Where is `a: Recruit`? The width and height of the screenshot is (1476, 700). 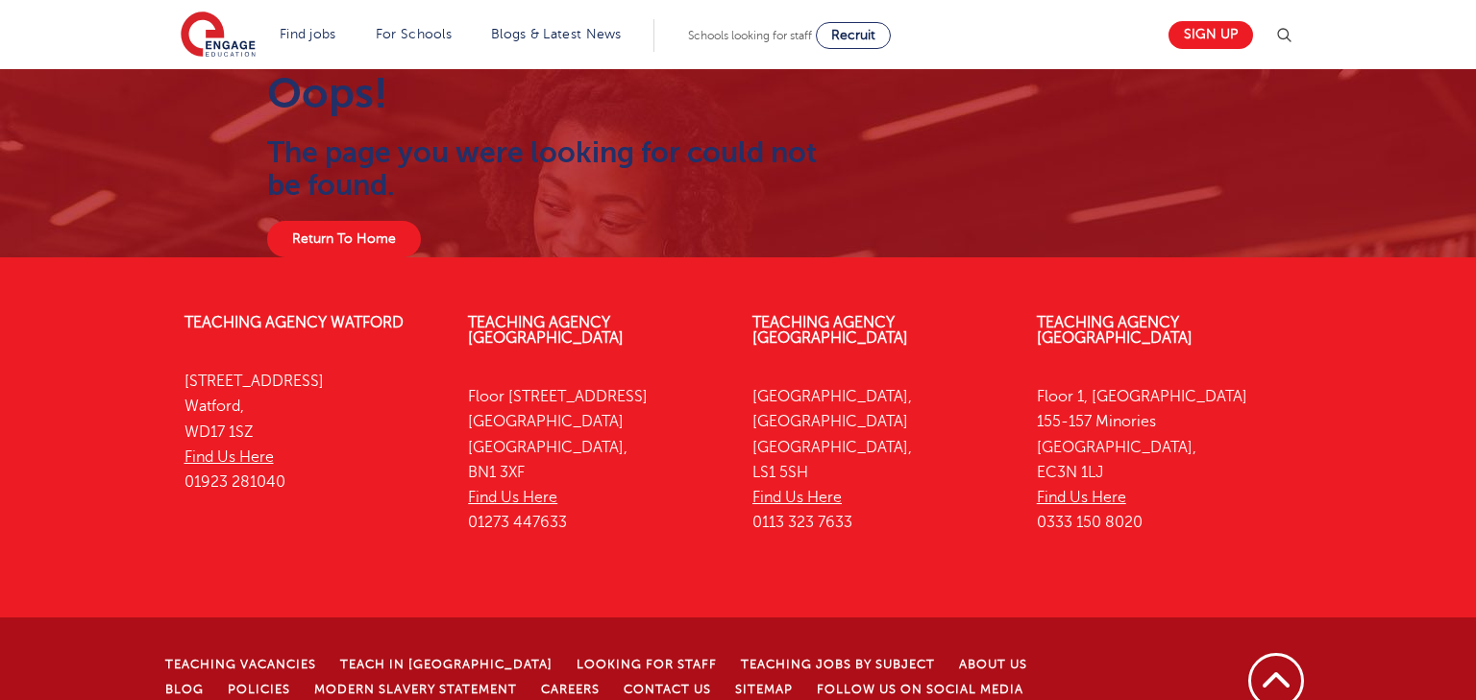
a: Recruit is located at coordinates (853, 36).